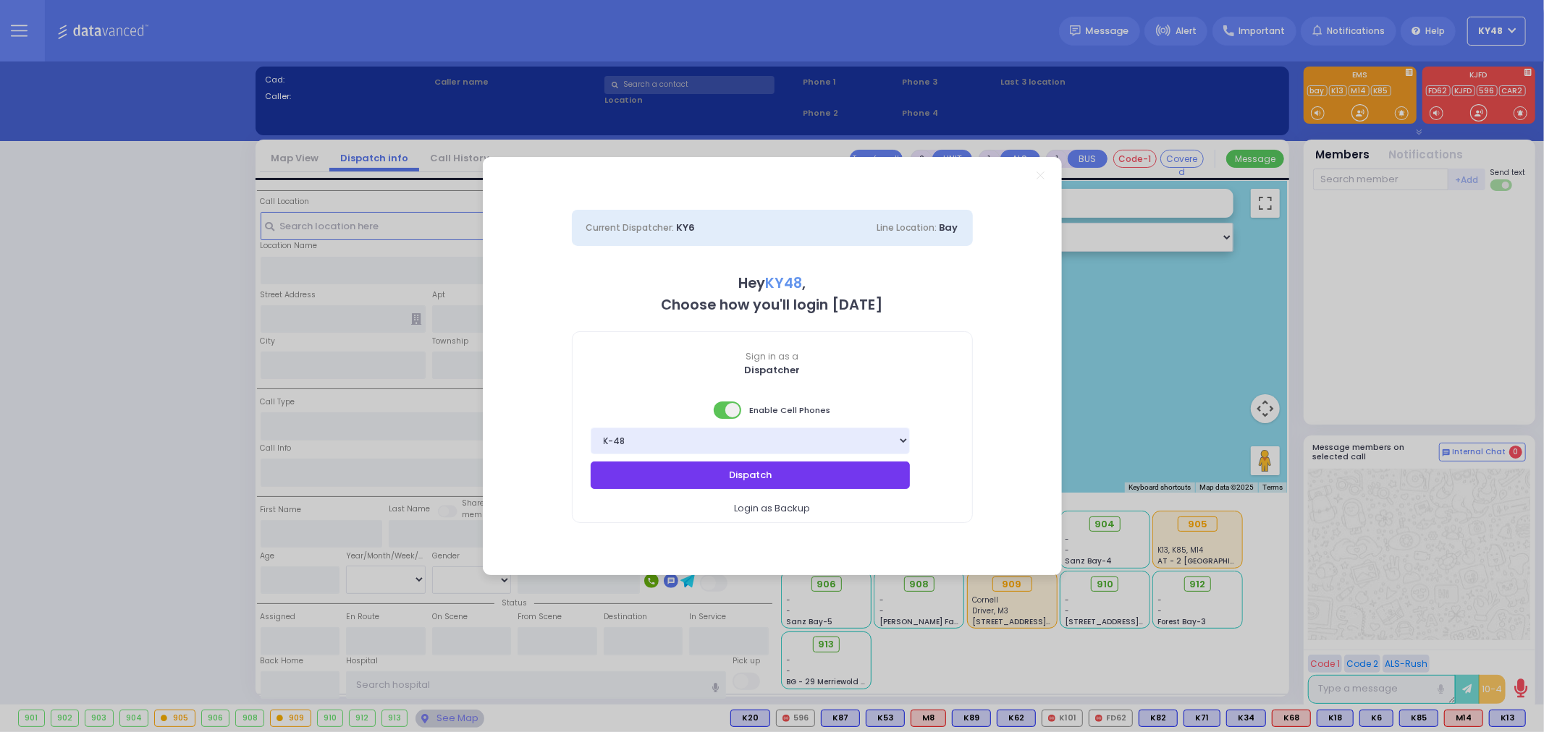  What do you see at coordinates (783, 283) in the screenshot?
I see `span: KY48` at bounding box center [783, 283].